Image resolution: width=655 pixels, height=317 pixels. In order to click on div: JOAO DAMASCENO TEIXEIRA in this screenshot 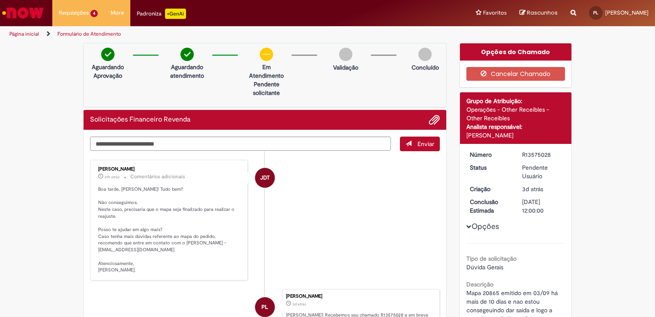, I will do `click(265, 178)`.